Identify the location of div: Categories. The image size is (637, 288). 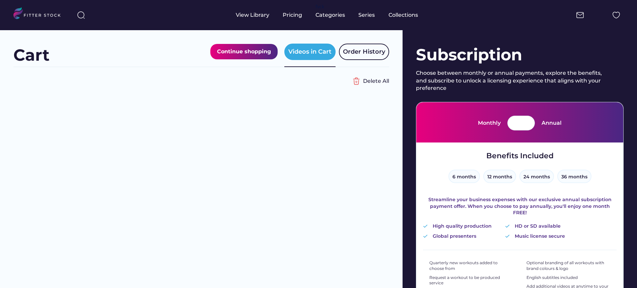
(330, 15).